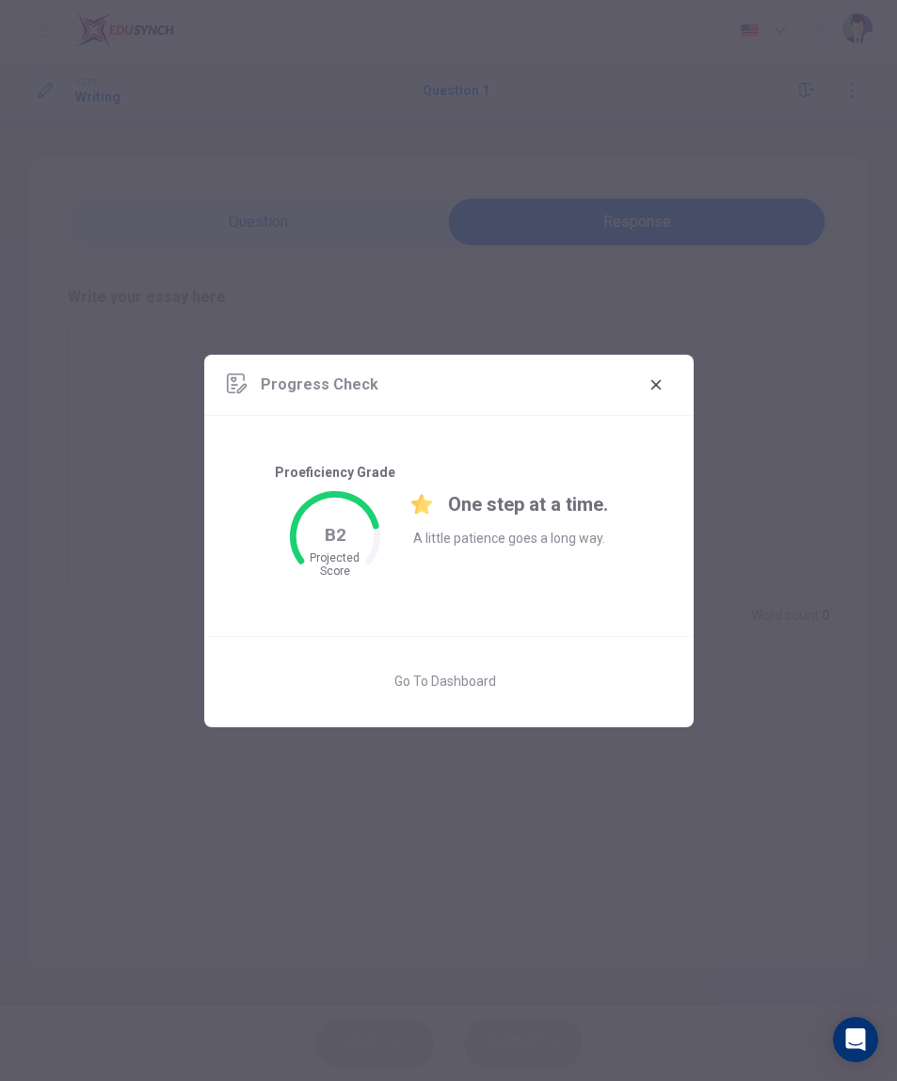 The height and width of the screenshot is (1081, 897). I want to click on span: Progress Check, so click(319, 385).